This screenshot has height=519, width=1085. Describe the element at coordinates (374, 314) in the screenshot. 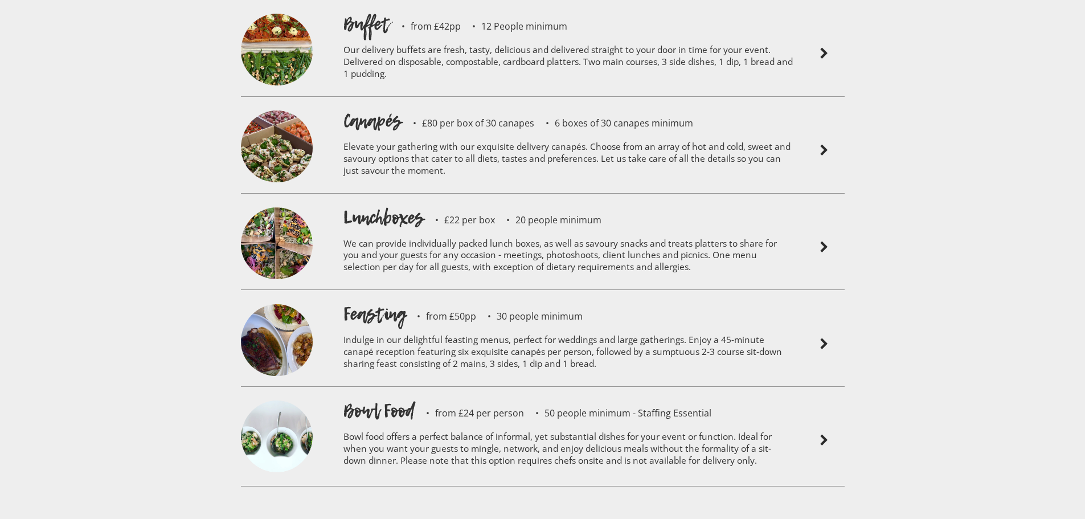

I see `h1: Feasting` at that location.